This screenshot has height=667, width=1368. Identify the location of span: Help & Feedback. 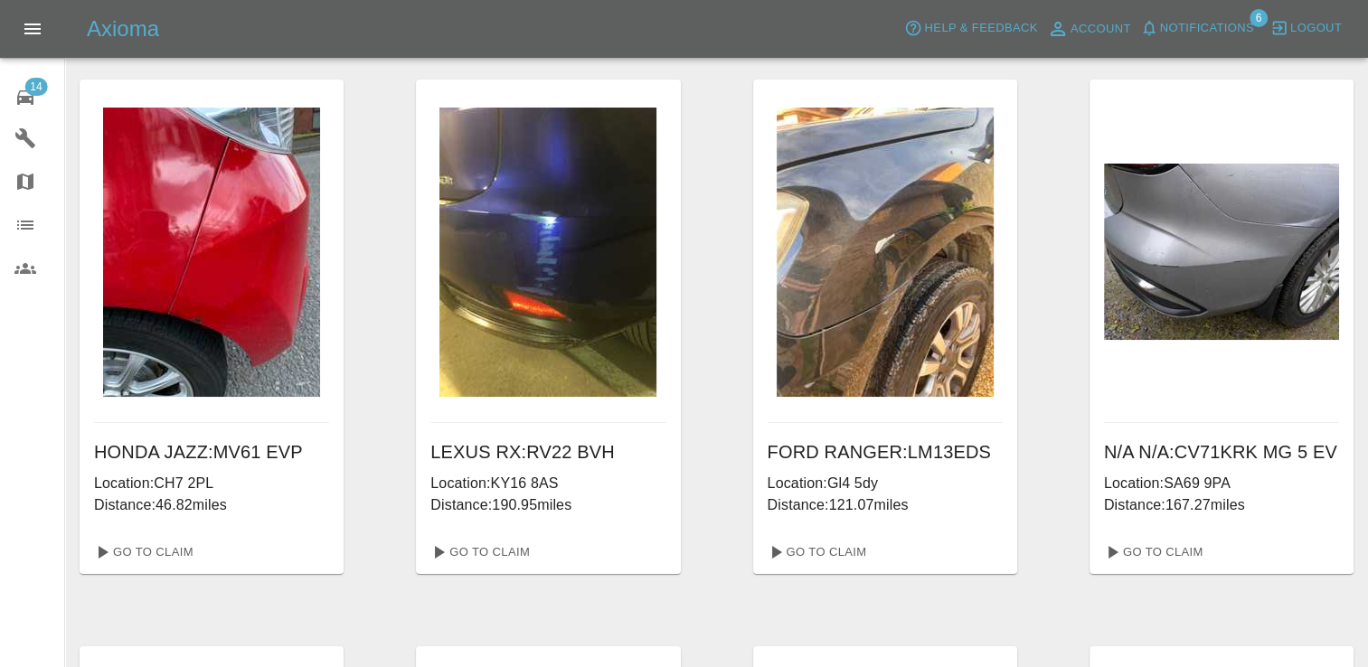
(980, 28).